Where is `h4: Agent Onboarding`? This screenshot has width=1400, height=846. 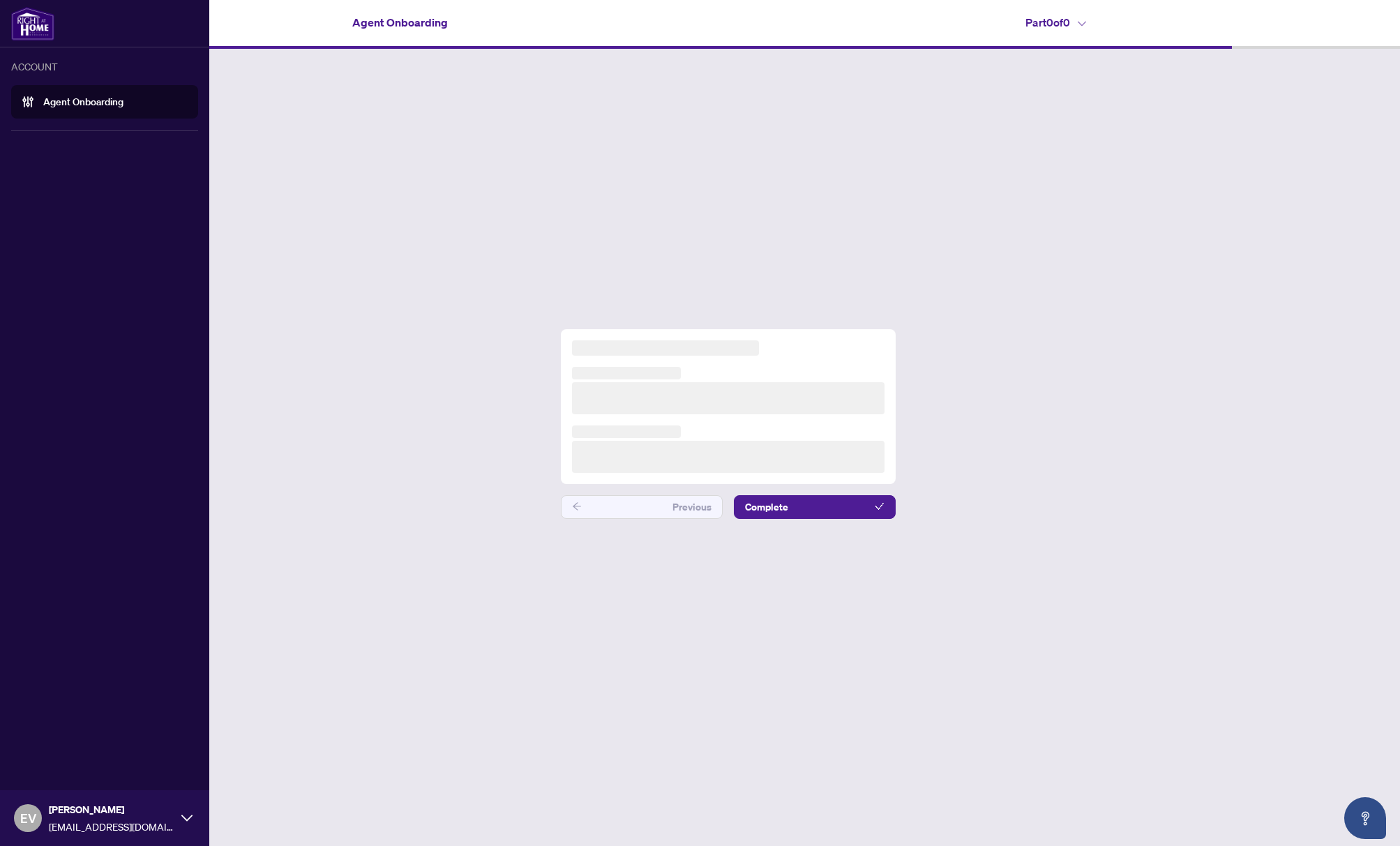 h4: Agent Onboarding is located at coordinates (399, 23).